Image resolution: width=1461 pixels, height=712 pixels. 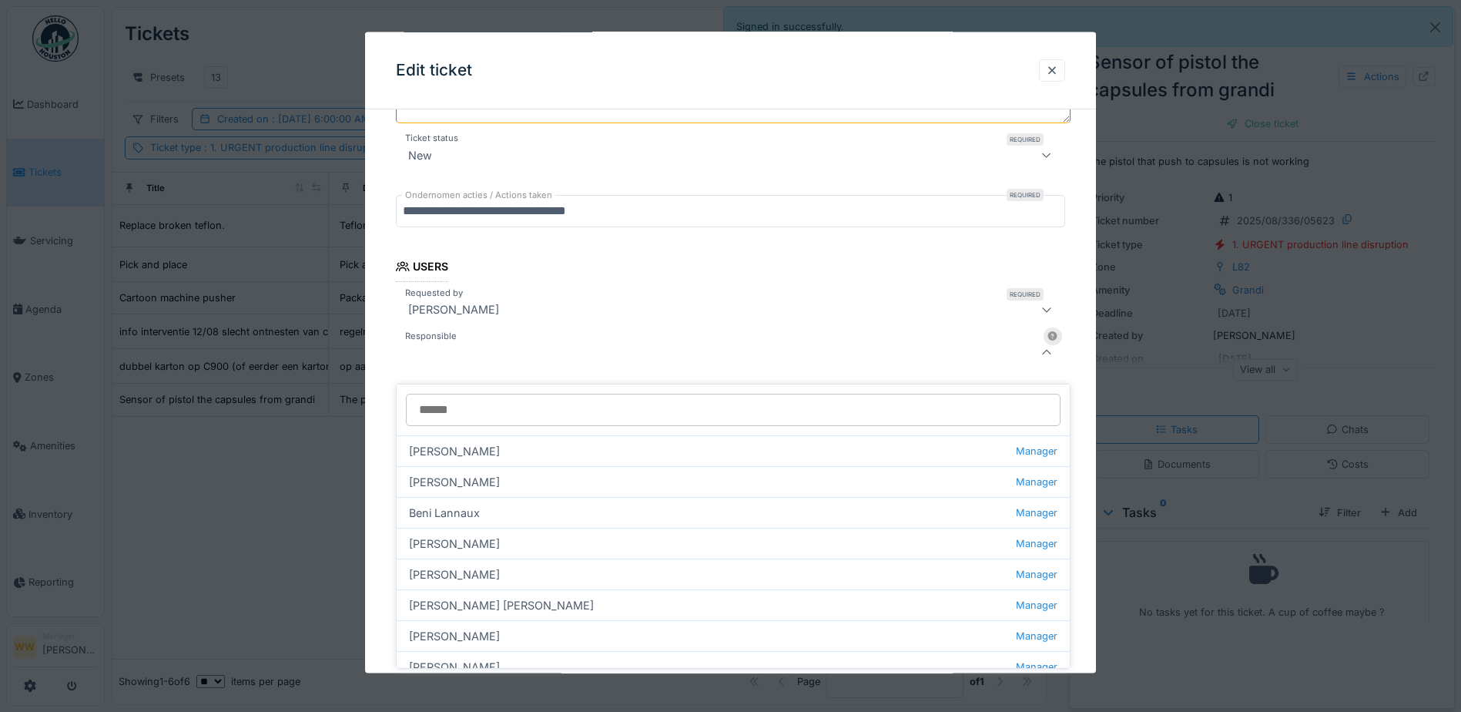 What do you see at coordinates (432, 396) in the screenshot?
I see `div: Location` at bounding box center [432, 396].